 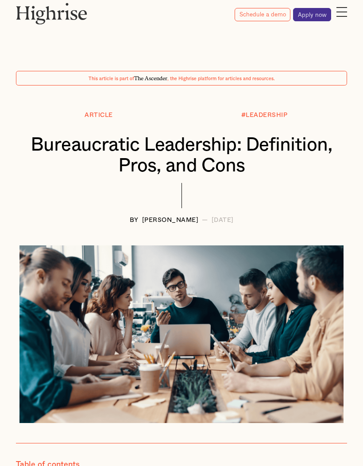 I want to click on div: BY, so click(x=134, y=220).